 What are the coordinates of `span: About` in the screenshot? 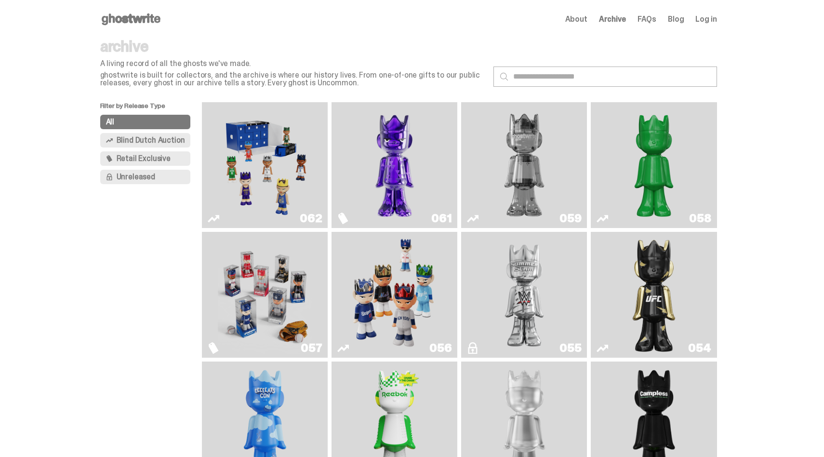 It's located at (576, 19).